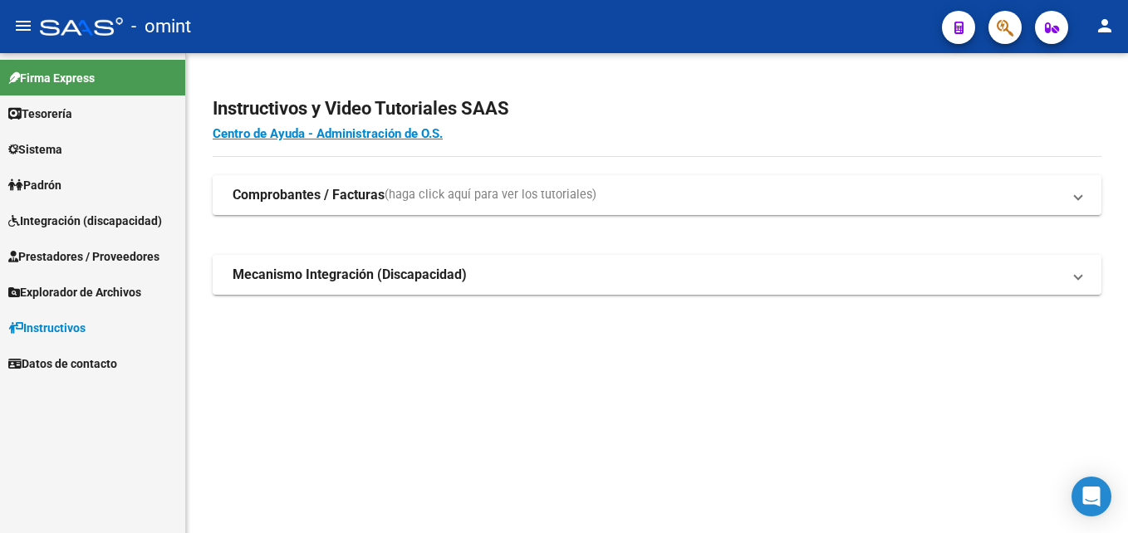 The image size is (1128, 533). I want to click on span: Explorador de Archivos, so click(75, 292).